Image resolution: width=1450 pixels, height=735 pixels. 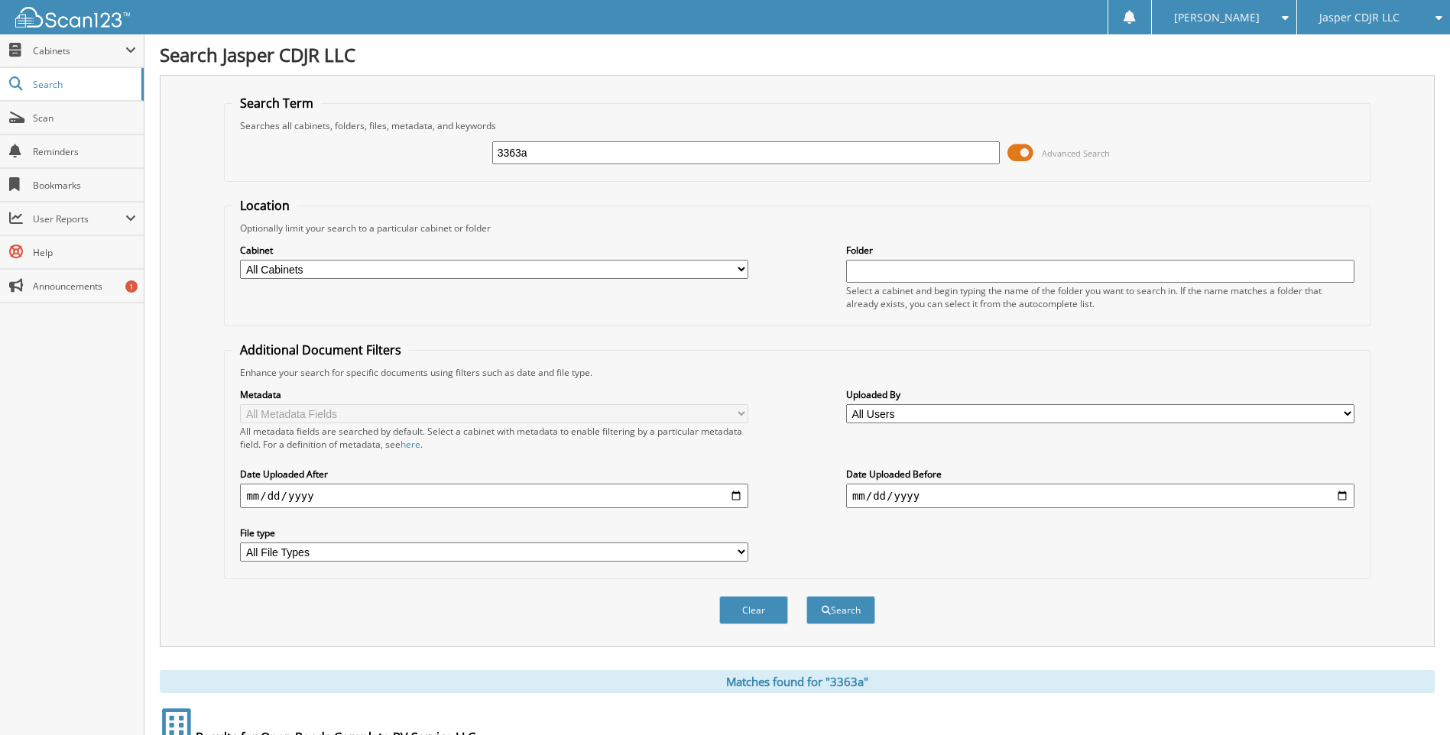 What do you see at coordinates (1412, 699) in the screenshot?
I see `div: Chat Widget` at bounding box center [1412, 699].